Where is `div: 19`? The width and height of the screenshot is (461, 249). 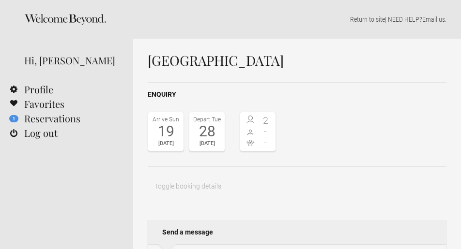
div: 19 is located at coordinates (166, 132).